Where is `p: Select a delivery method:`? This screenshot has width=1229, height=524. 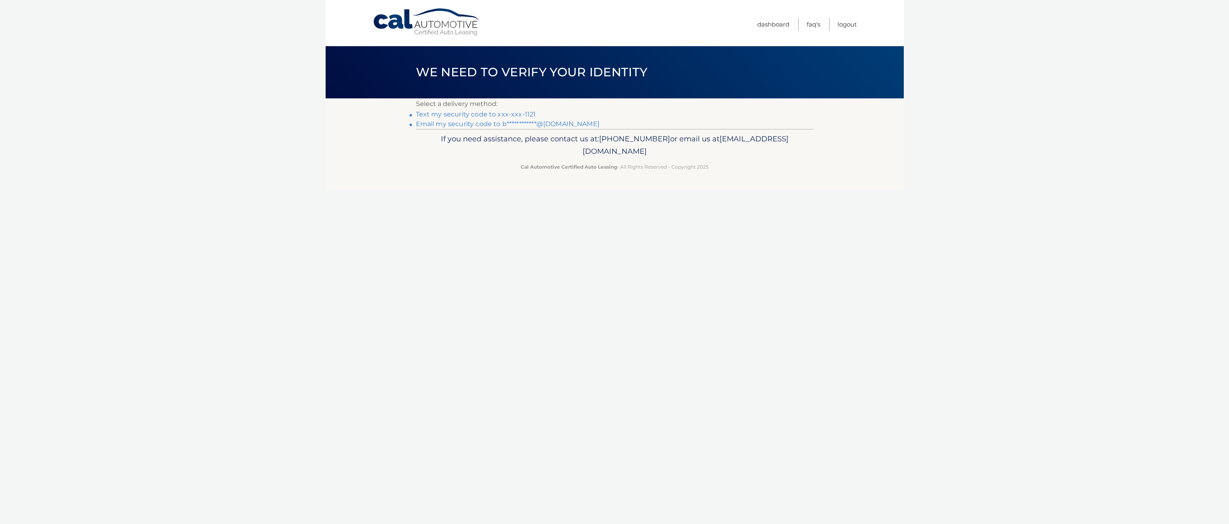 p: Select a delivery method: is located at coordinates (615, 104).